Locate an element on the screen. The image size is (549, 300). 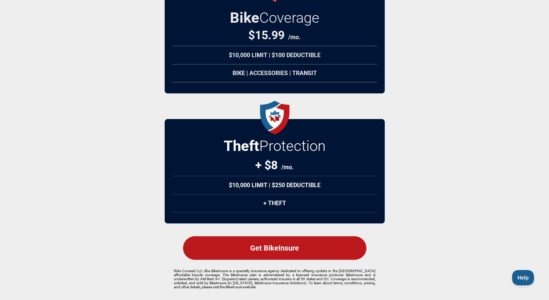
div: + Theft is located at coordinates (275, 204).